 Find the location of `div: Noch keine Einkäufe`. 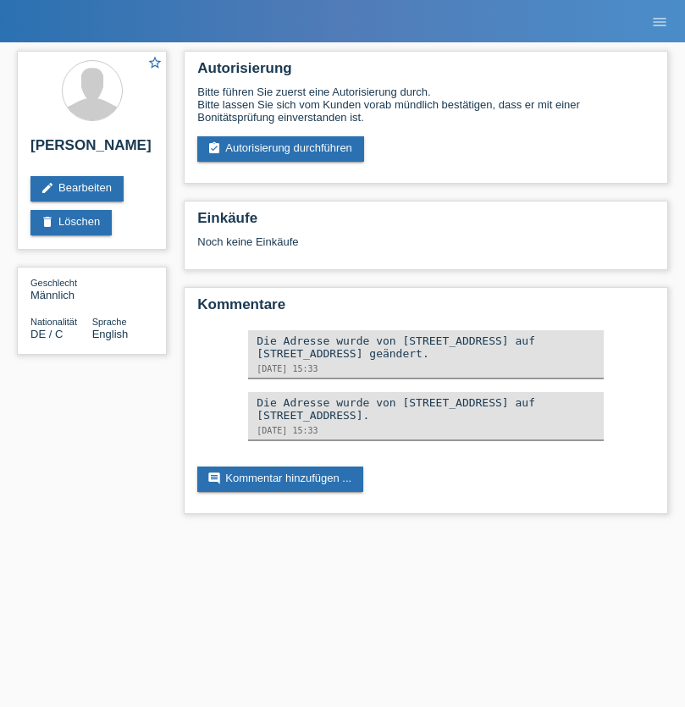

div: Noch keine Einkäufe is located at coordinates (426, 248).